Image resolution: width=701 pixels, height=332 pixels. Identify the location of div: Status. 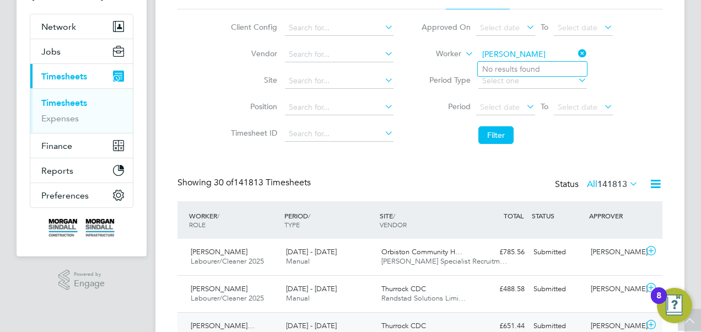
(597, 185).